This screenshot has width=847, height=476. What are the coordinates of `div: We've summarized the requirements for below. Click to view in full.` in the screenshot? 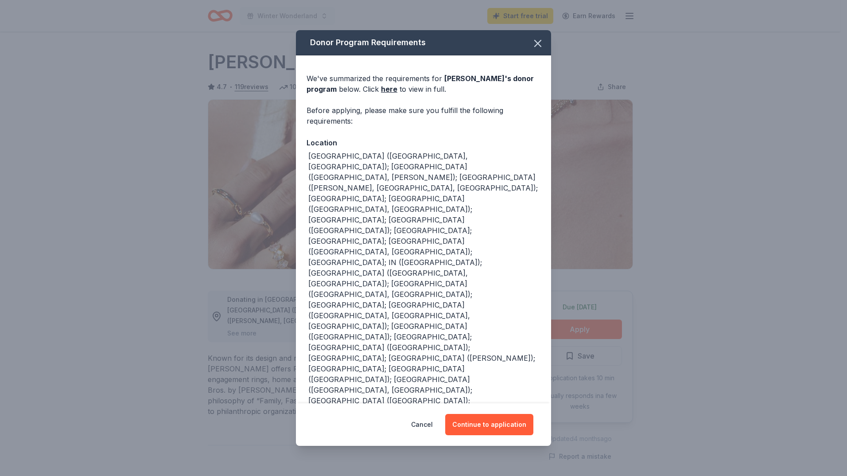 It's located at (423, 84).